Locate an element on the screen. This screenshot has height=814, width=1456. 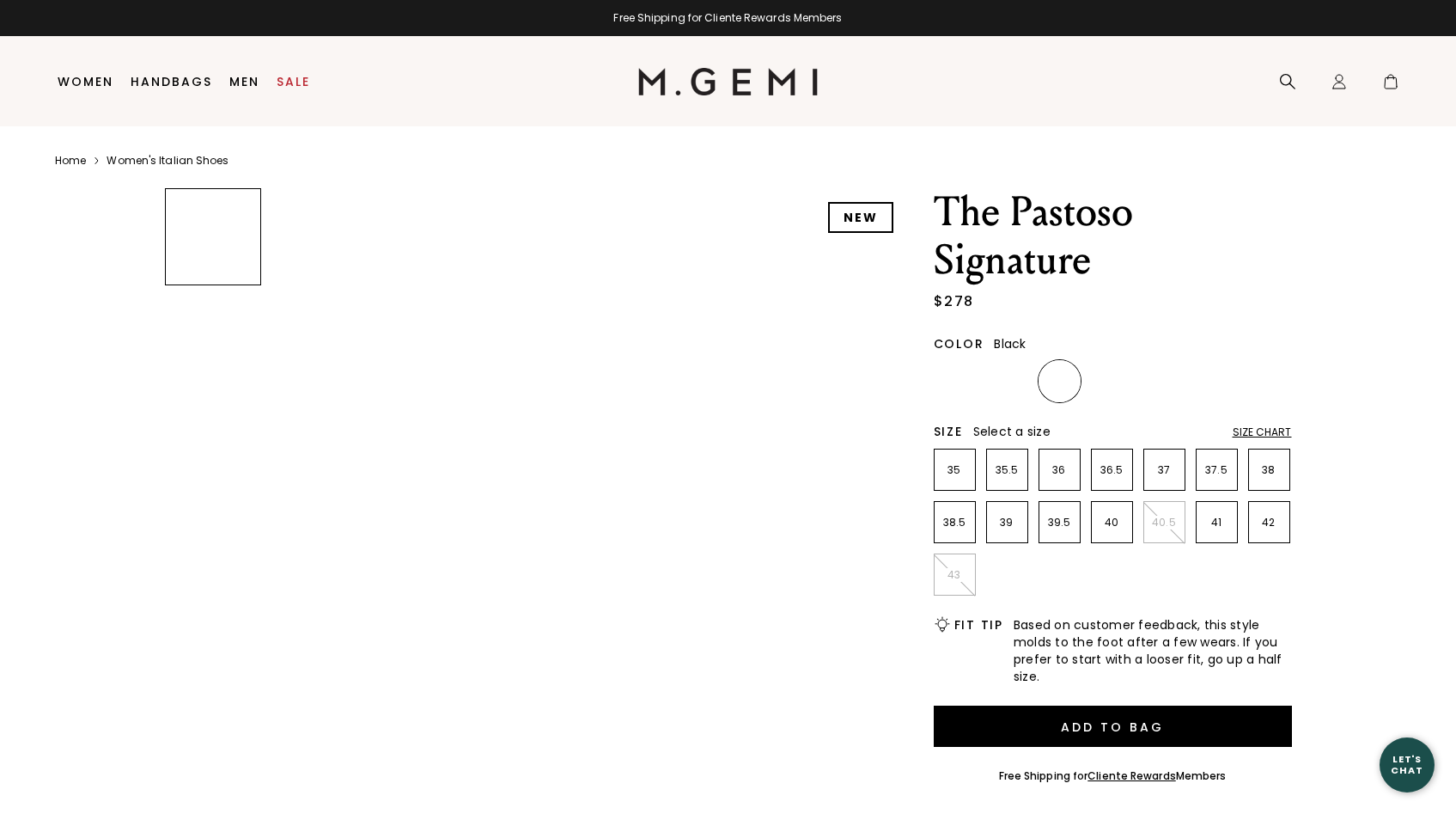
div: Let's Chat is located at coordinates (1408, 764).